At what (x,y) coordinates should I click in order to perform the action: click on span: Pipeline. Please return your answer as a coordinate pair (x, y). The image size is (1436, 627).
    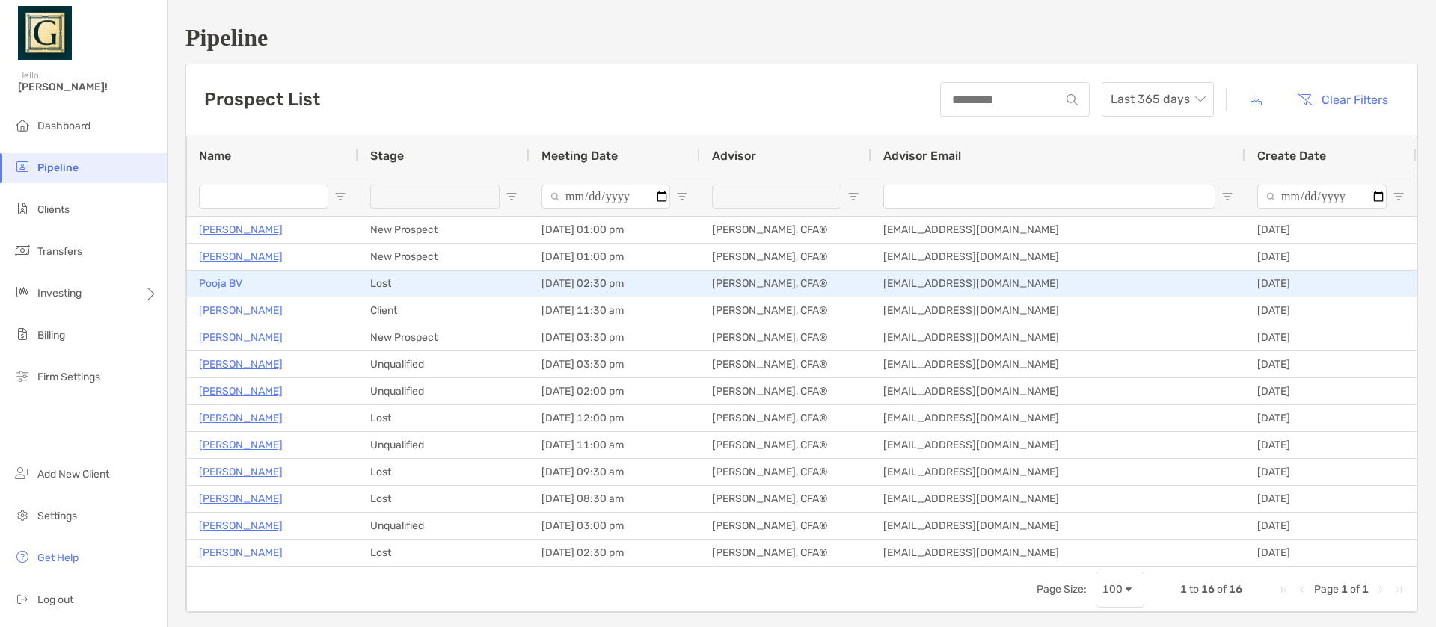
    Looking at the image, I should click on (58, 168).